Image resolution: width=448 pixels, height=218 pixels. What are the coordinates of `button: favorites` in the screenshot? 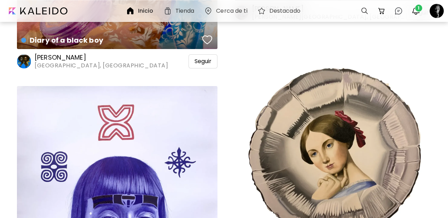 It's located at (207, 40).